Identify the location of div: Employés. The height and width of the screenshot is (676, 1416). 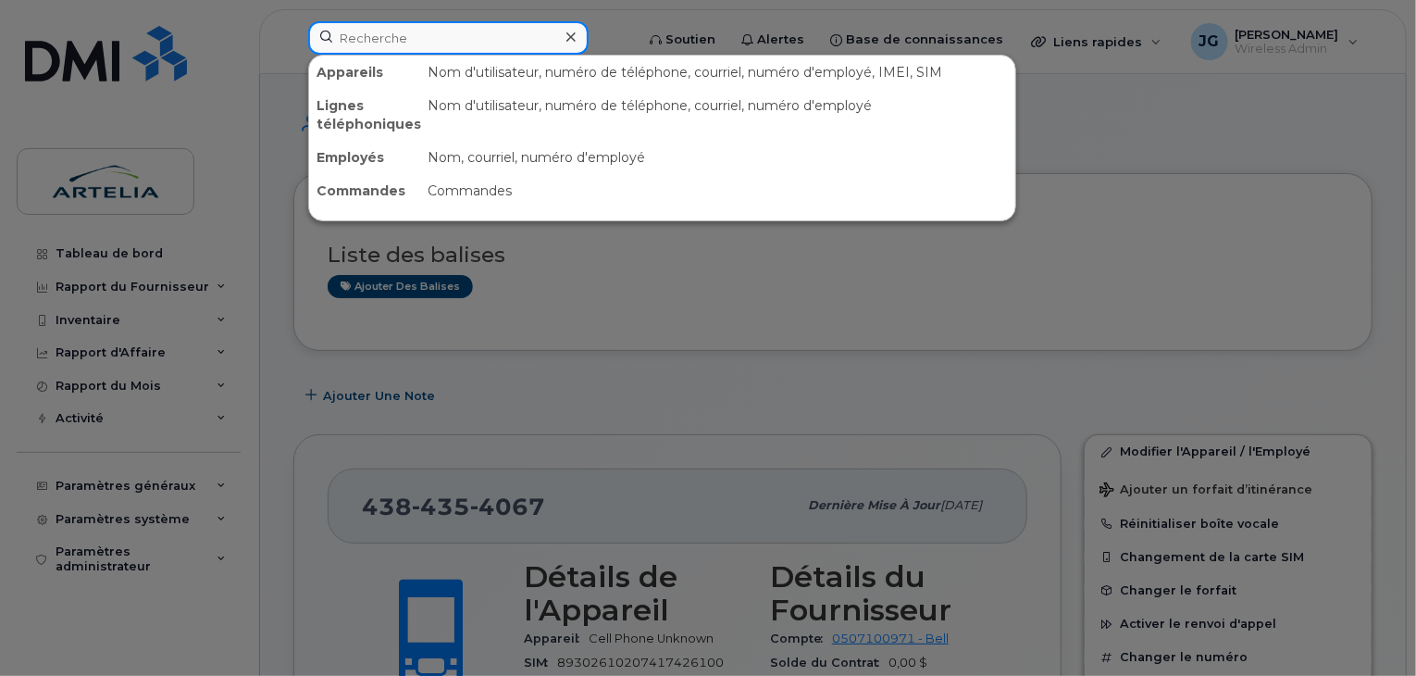
(365, 157).